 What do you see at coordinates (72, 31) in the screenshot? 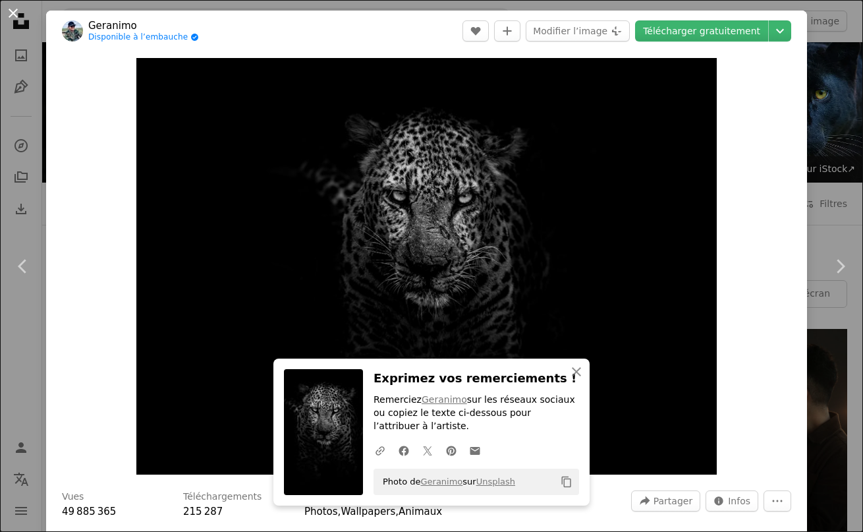
I see `a: Accéder au profil de Geranimo` at bounding box center [72, 31].